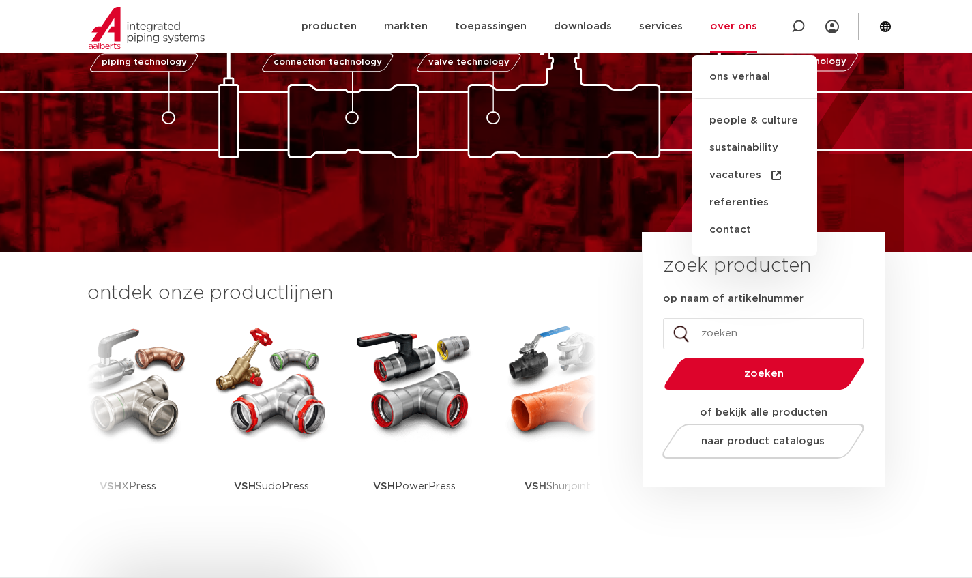  I want to click on span: zoeken, so click(764, 373).